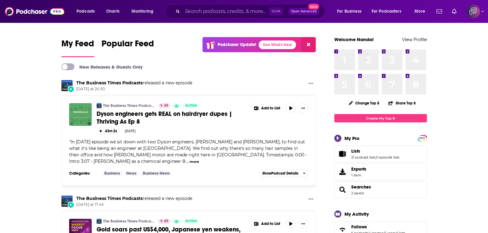  Describe the element at coordinates (194, 162) in the screenshot. I see `button: more` at that location.